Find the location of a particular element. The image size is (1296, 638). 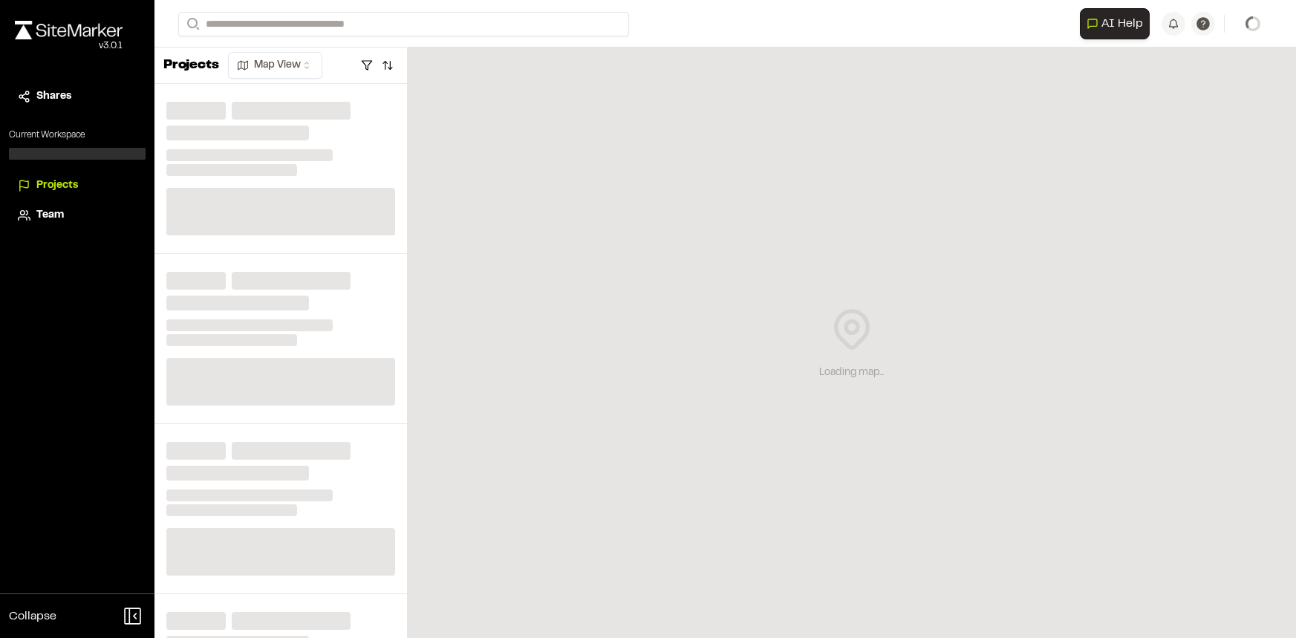

div: Oh geez...please don't... is located at coordinates (68, 46).